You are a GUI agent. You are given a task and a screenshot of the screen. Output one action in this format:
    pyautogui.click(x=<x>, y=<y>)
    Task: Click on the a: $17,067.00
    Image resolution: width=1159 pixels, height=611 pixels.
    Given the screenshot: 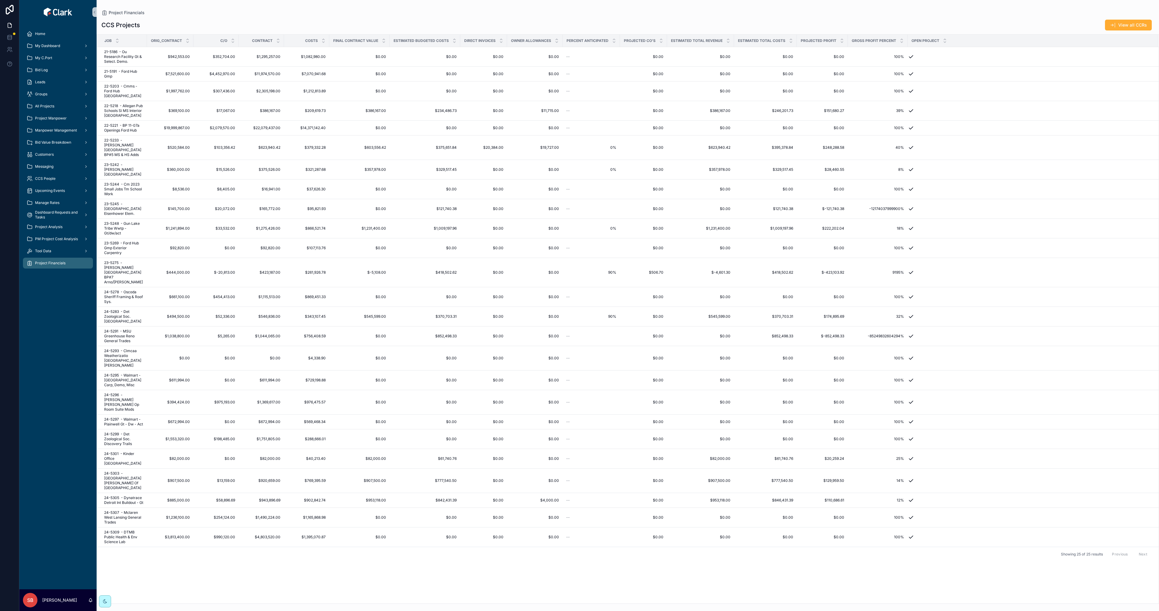 What is the action you would take?
    pyautogui.click(x=216, y=111)
    